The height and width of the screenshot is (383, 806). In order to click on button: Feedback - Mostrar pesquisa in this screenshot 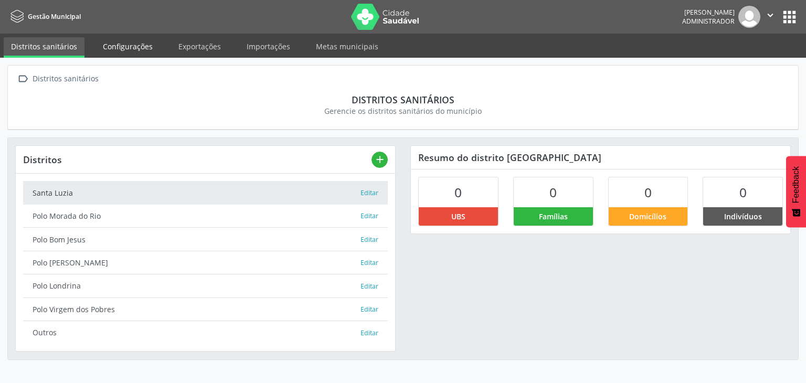, I will do `click(796, 191)`.